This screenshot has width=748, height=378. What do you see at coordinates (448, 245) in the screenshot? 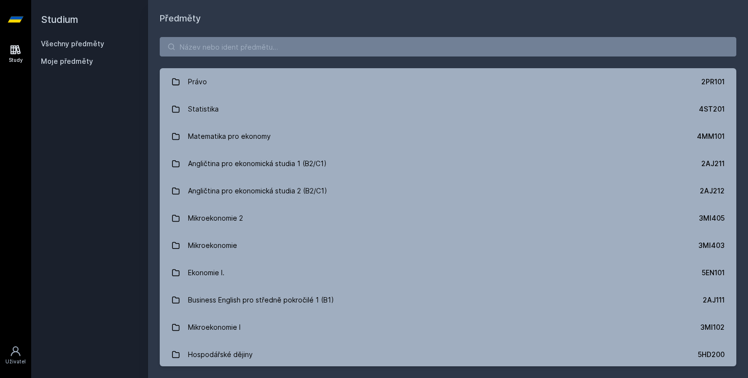
I see `a: Mikroekonomie 3MI403` at bounding box center [448, 245].